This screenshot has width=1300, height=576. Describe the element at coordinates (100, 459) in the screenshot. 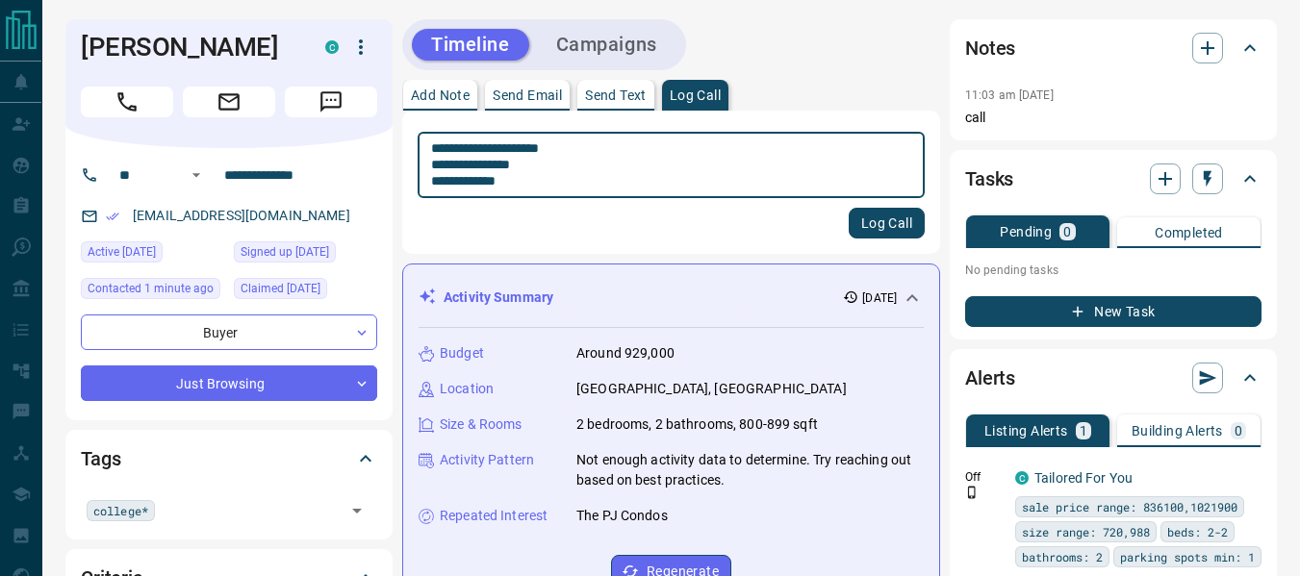

I see `h2: Tags` at that location.